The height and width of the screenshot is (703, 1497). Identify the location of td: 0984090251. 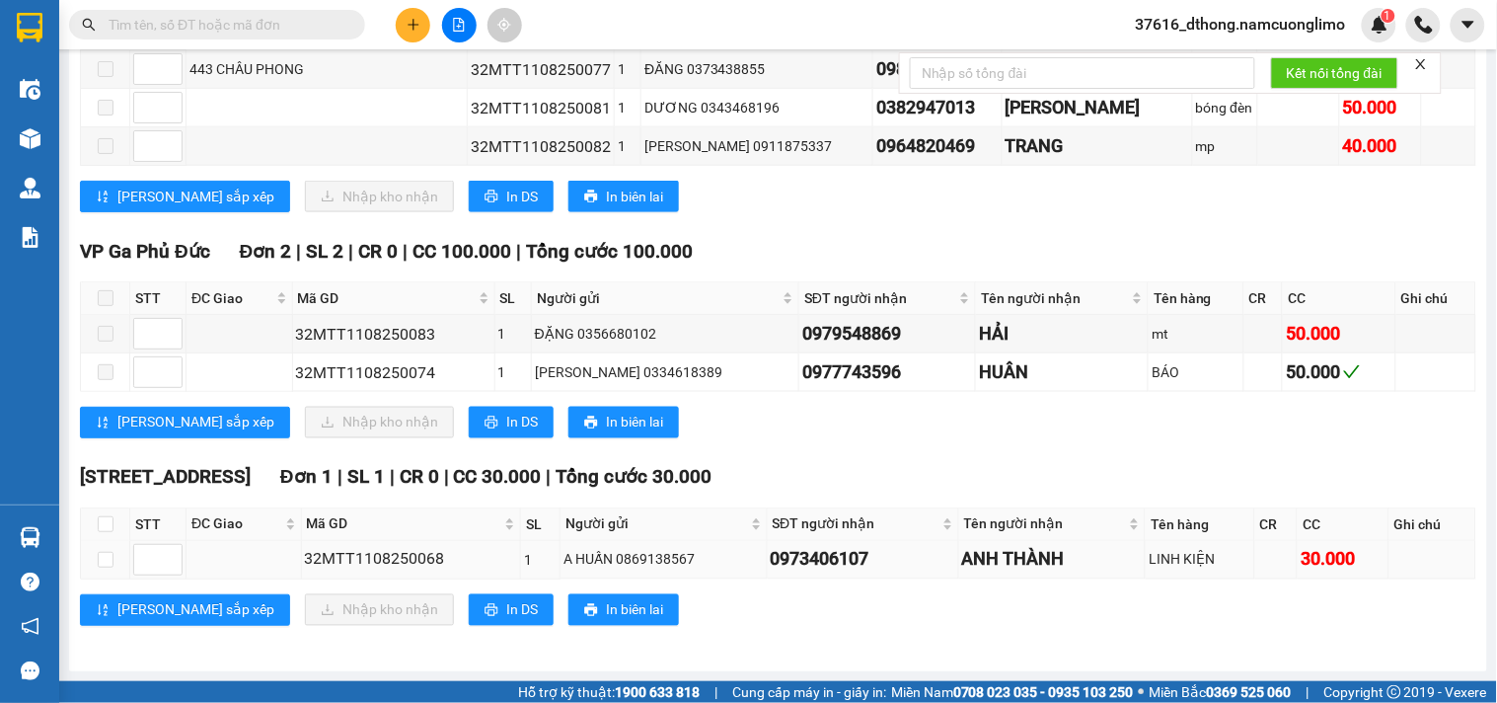
(938, 69).